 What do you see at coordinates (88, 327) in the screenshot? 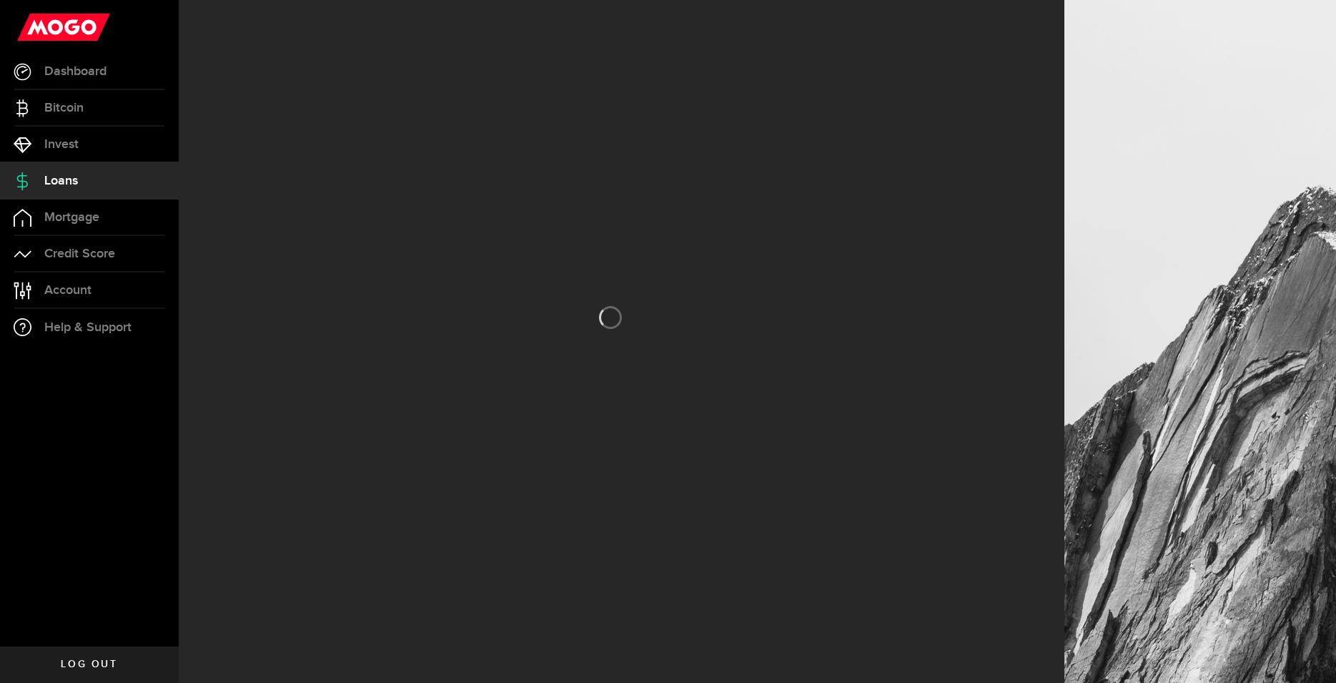
I see `span: Help & Support` at bounding box center [88, 327].